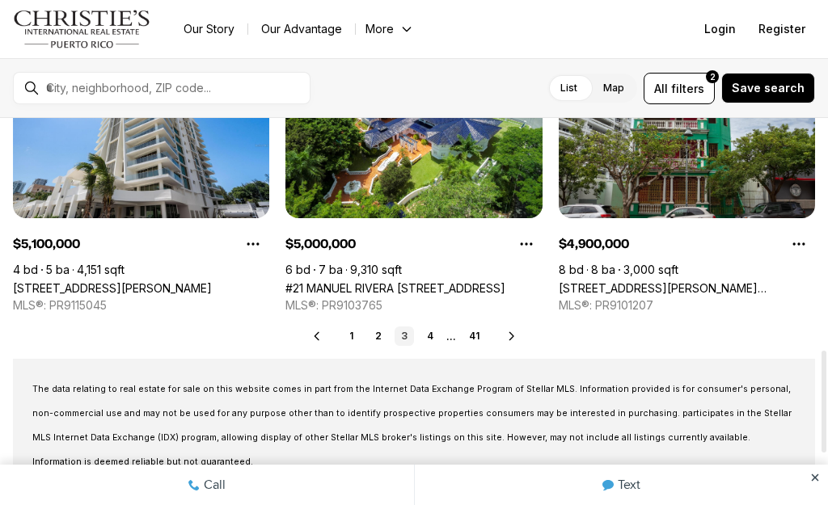  Describe the element at coordinates (390, 29) in the screenshot. I see `button: More` at that location.